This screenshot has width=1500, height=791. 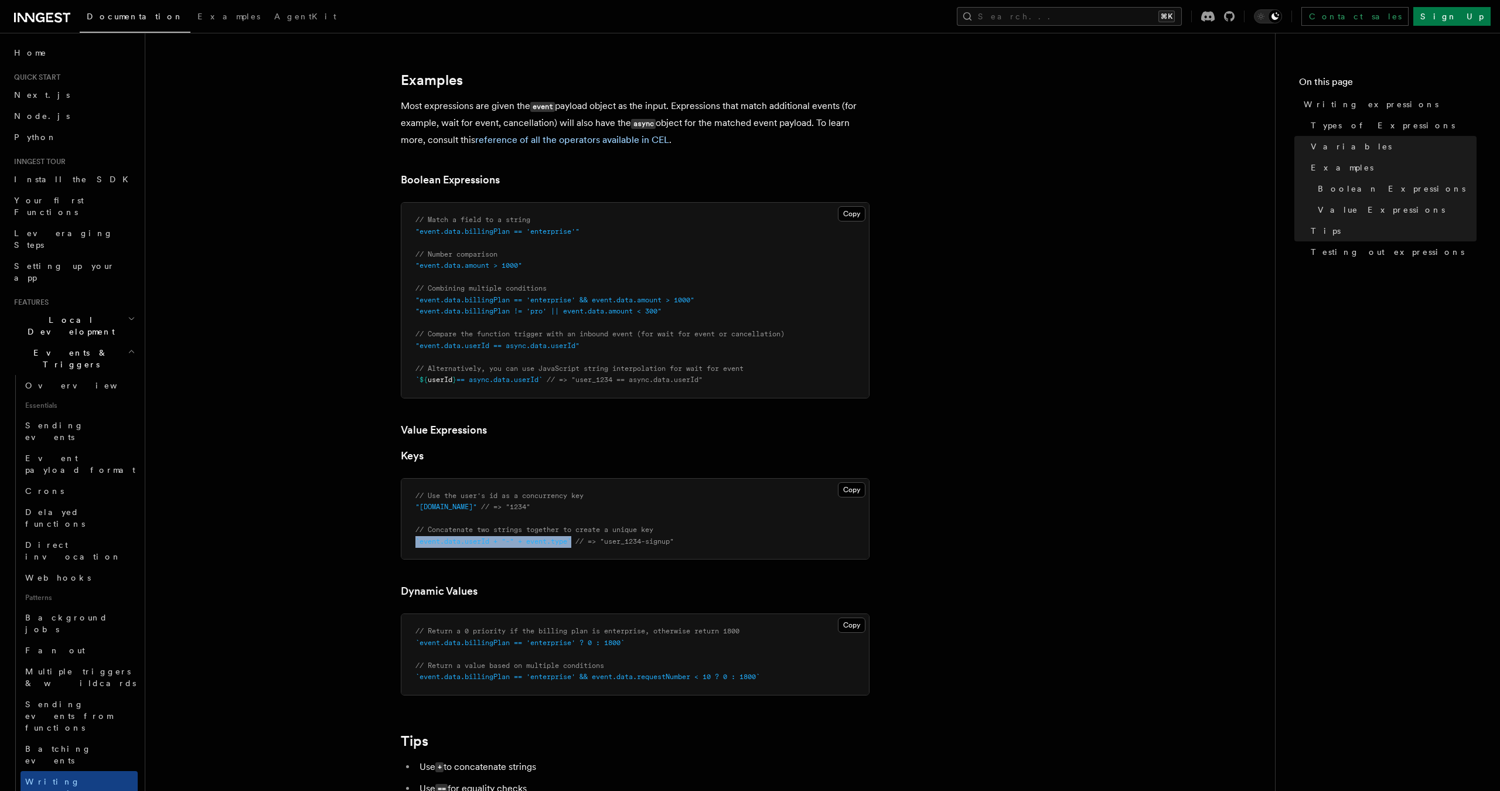 I want to click on a: Node.js, so click(x=73, y=116).